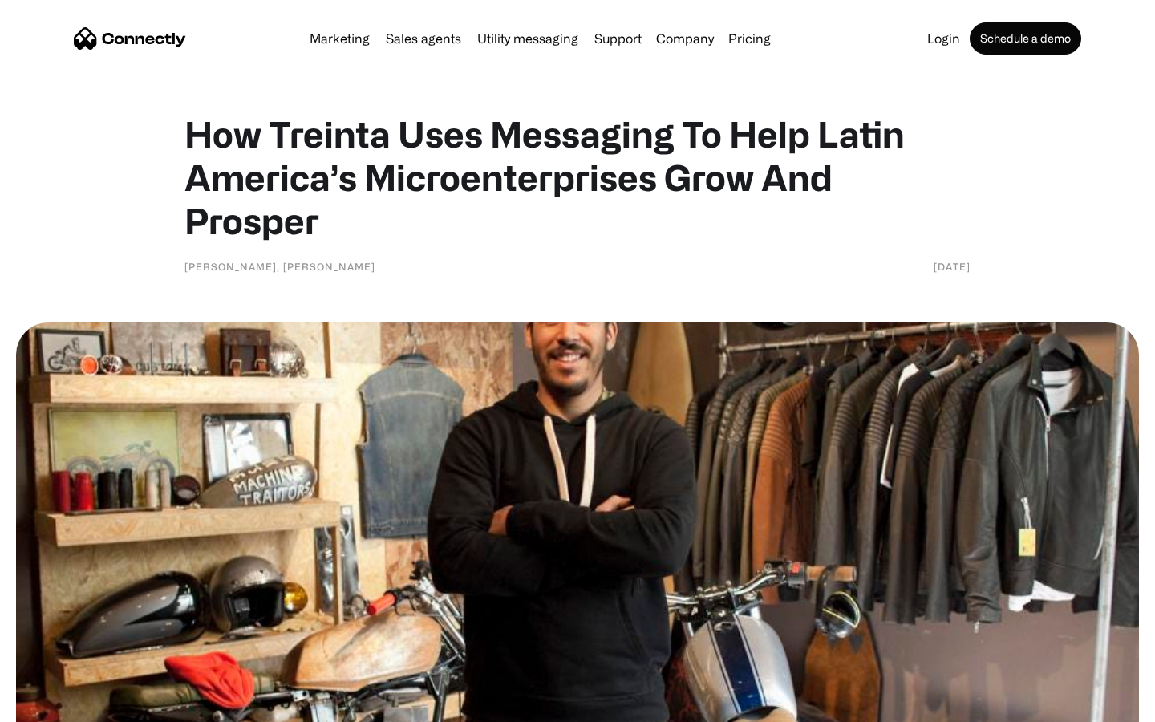 The image size is (1155, 722). I want to click on a: Support, so click(617, 38).